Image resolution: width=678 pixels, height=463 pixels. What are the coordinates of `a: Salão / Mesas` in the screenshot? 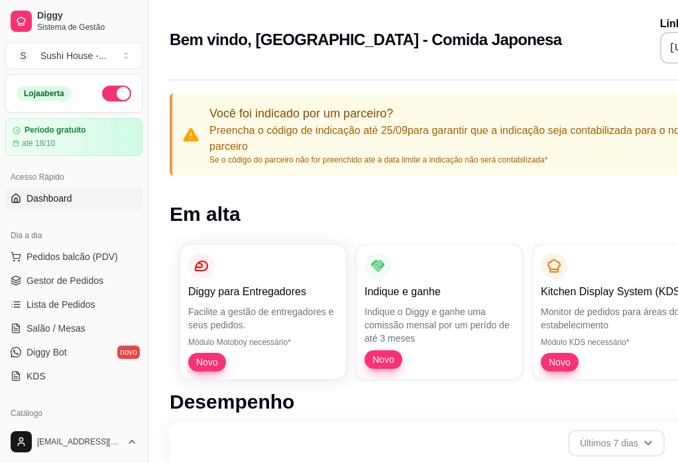 It's located at (74, 328).